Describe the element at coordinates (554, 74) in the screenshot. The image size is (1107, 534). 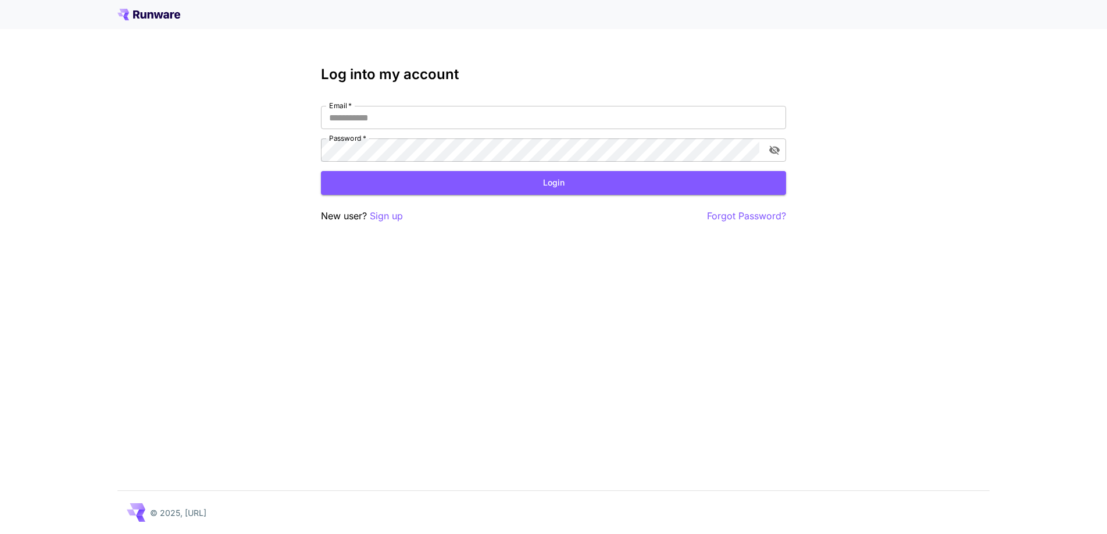
I see `h3: Log into my account` at that location.